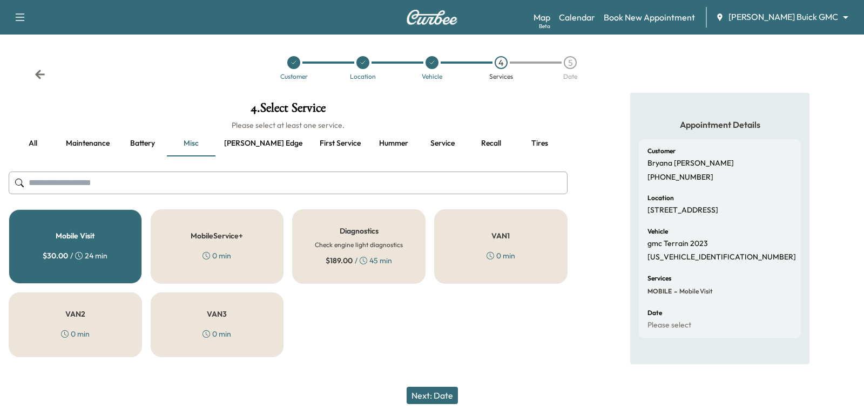  What do you see at coordinates (217, 236) in the screenshot?
I see `h5: MobileService+` at bounding box center [217, 236].